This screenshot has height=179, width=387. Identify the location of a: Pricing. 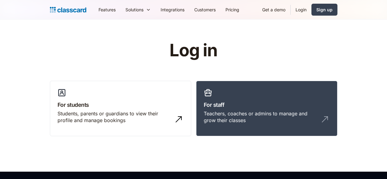
(232, 9).